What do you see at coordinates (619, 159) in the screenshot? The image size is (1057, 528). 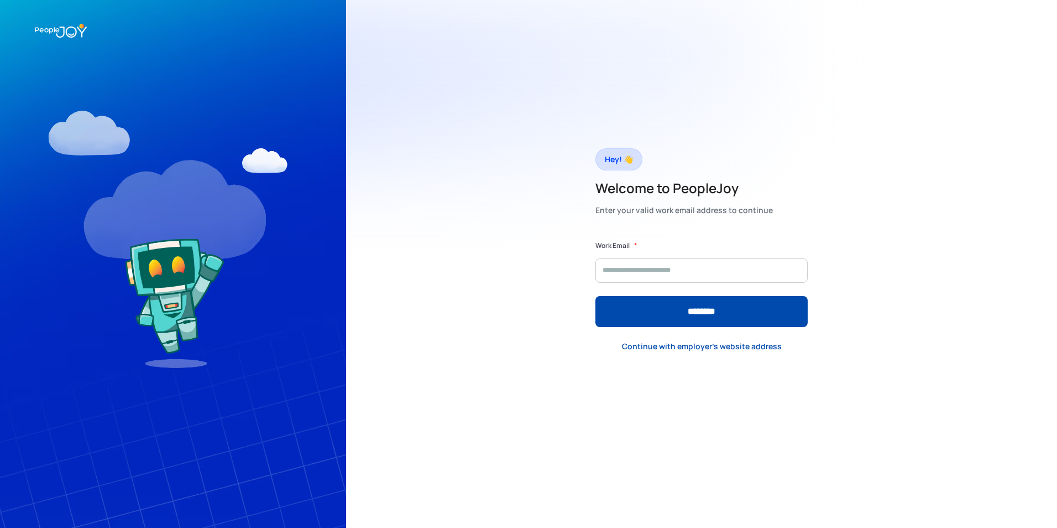 I see `div: Hey! 👋` at bounding box center [619, 159].